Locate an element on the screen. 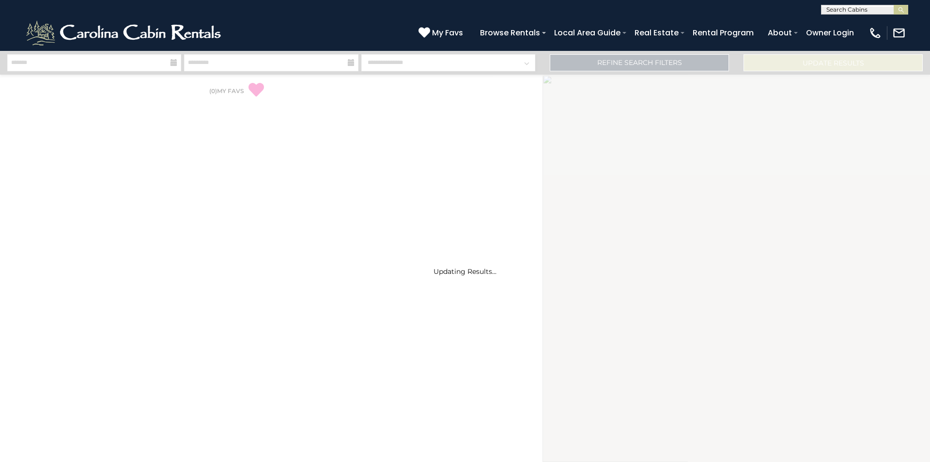 This screenshot has height=462, width=930. a: Owner Login is located at coordinates (830, 32).